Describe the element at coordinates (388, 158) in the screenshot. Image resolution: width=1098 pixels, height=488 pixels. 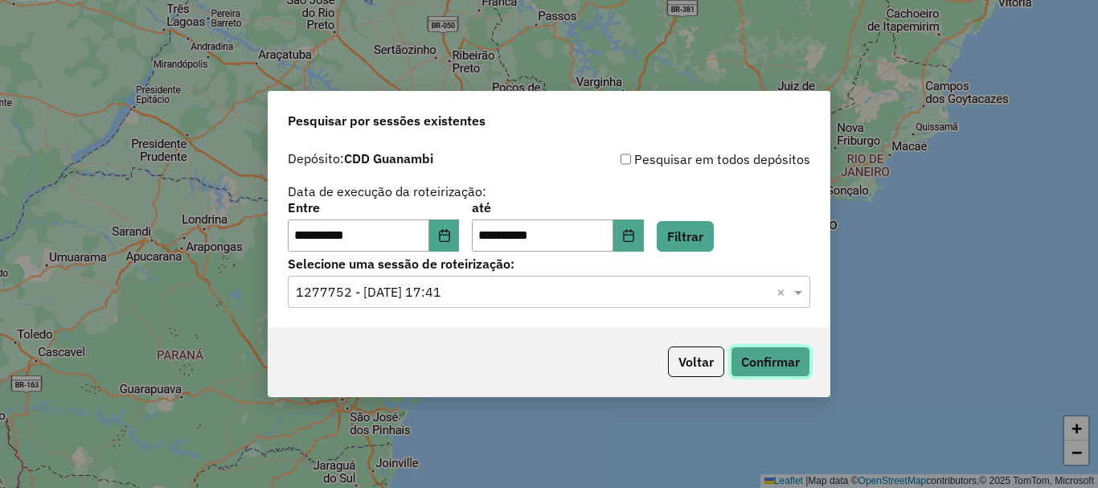
I see `strong: CDD Guanambi` at that location.